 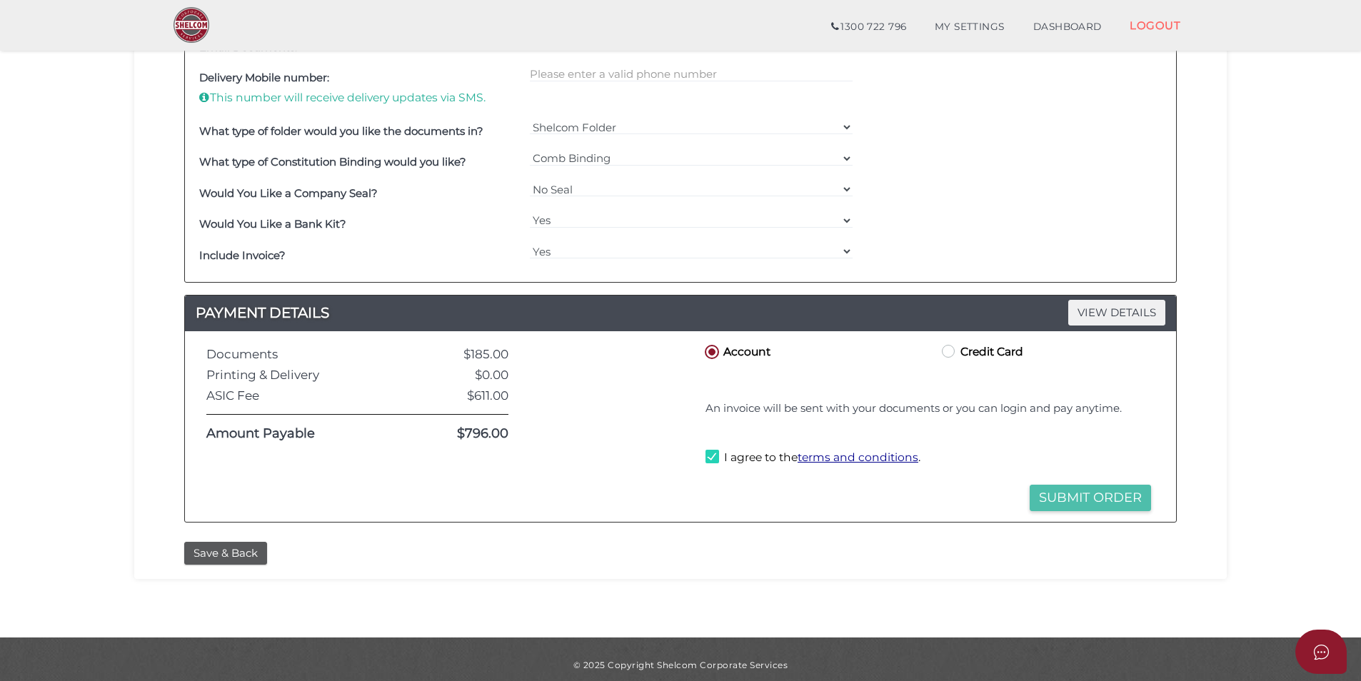 What do you see at coordinates (461, 375) in the screenshot?
I see `div: $0.00` at bounding box center [461, 375].